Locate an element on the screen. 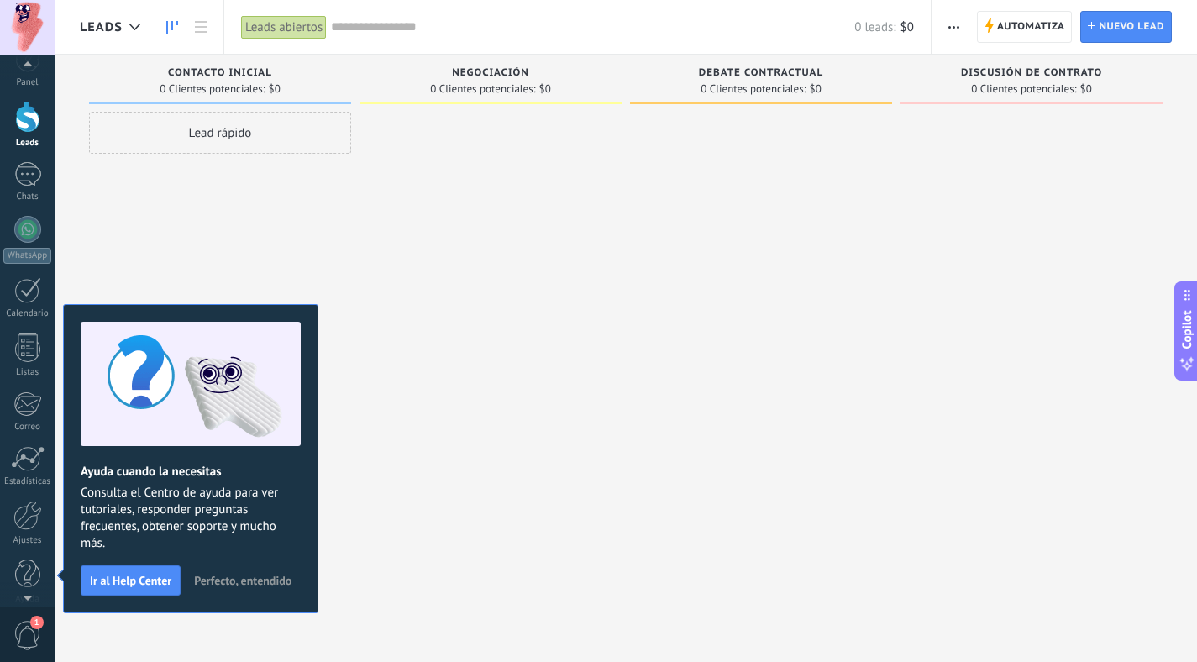 Image resolution: width=1197 pixels, height=662 pixels. span: Ir al Help Center is located at coordinates (130, 580).